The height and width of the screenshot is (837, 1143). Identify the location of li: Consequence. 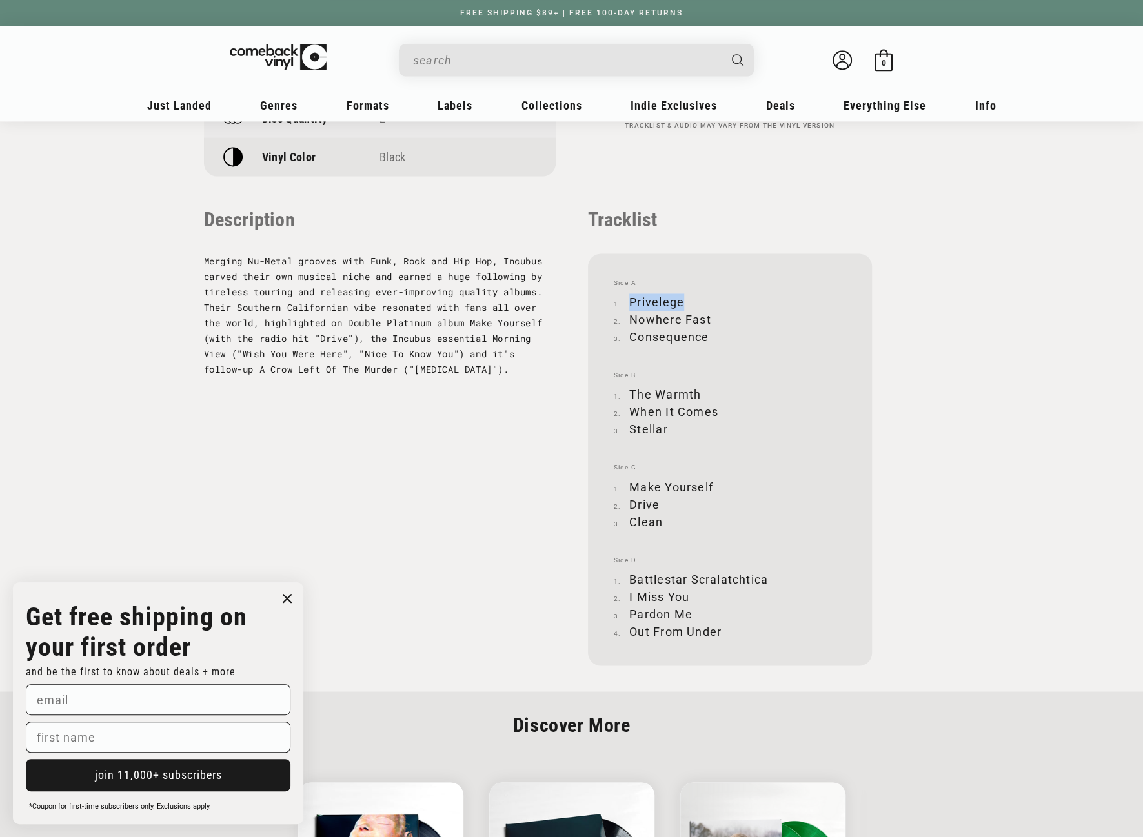
(730, 337).